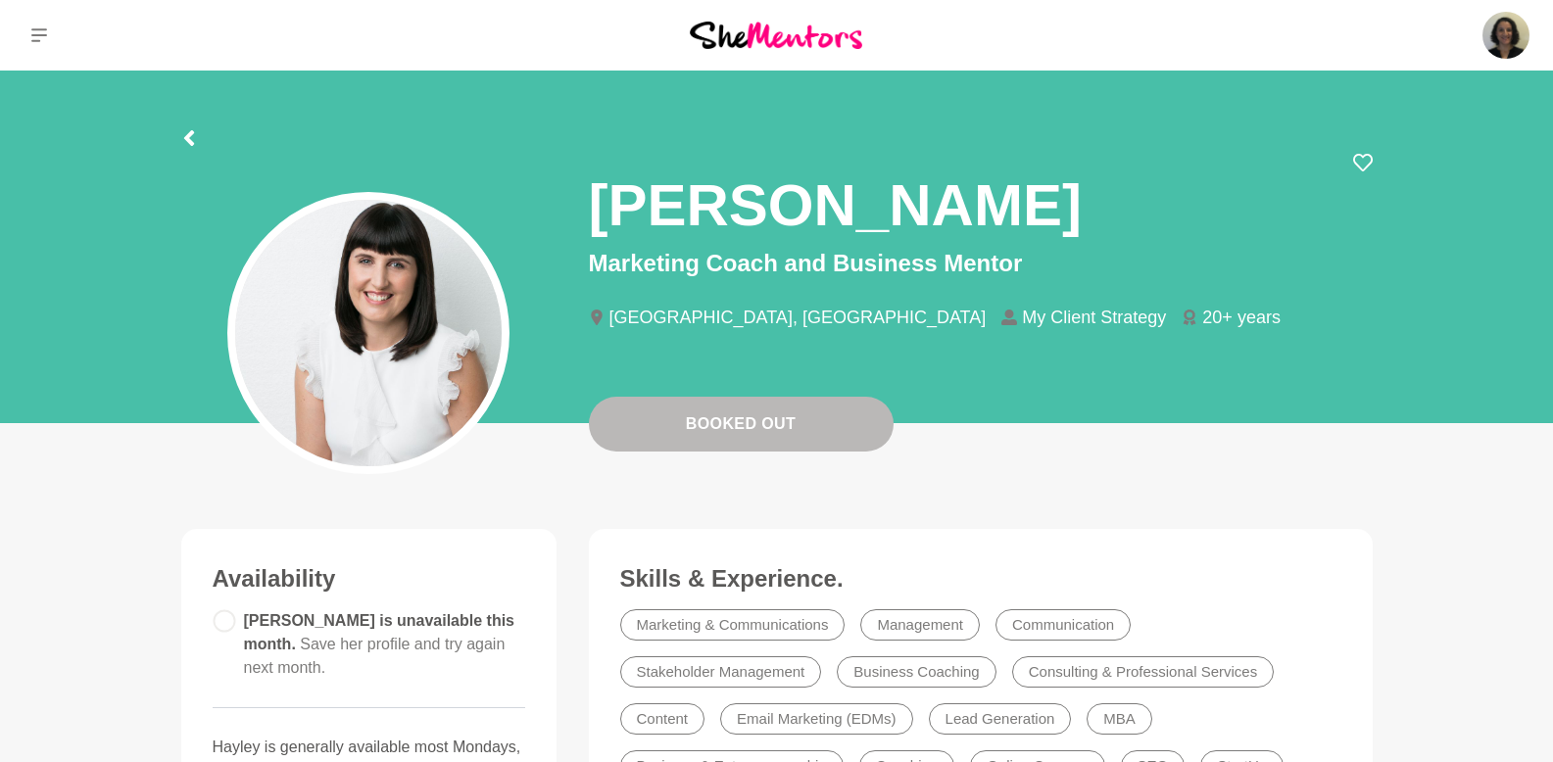 This screenshot has height=762, width=1553. I want to click on li: 20+ years, so click(1238, 317).